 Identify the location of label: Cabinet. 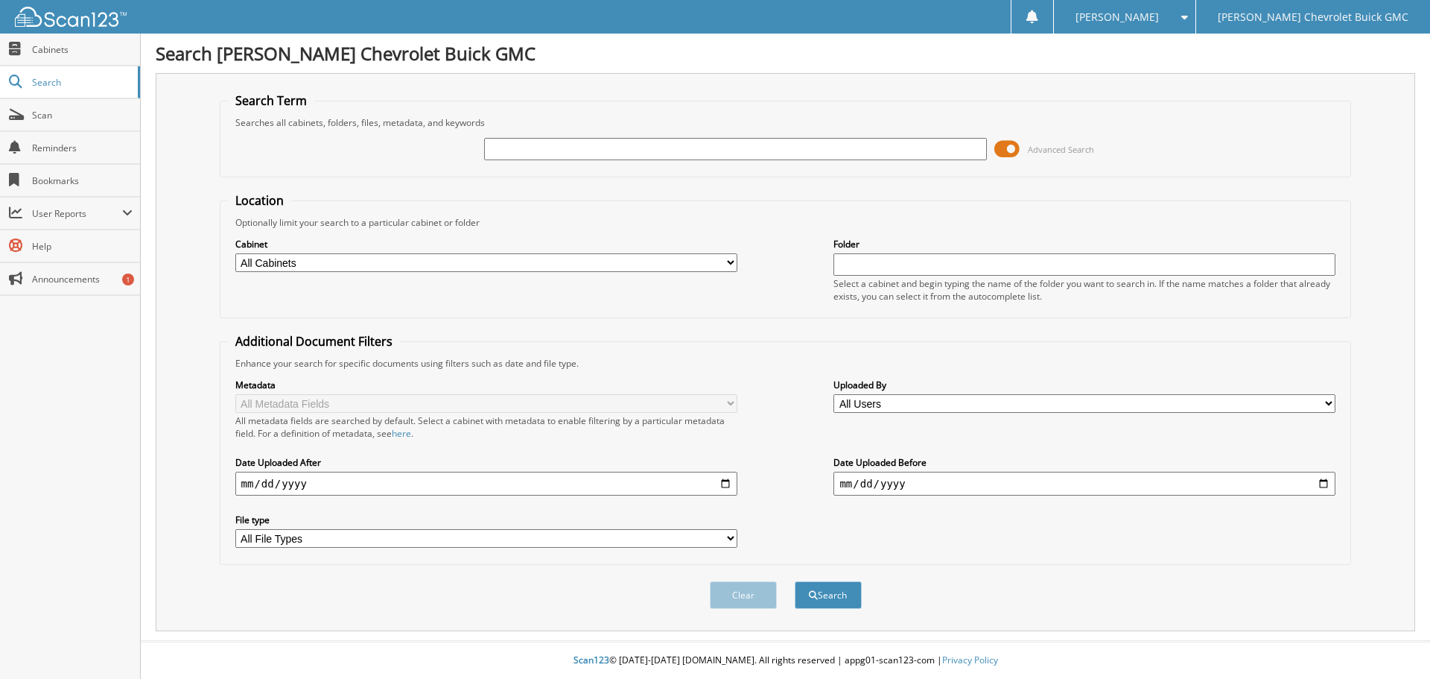
(486, 244).